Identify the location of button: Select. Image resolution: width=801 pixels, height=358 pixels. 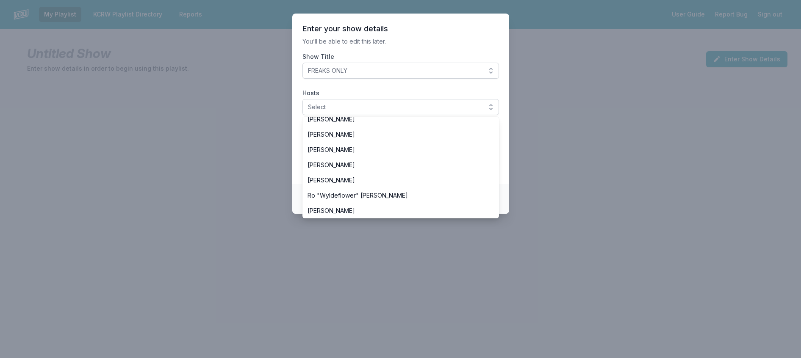
(401, 107).